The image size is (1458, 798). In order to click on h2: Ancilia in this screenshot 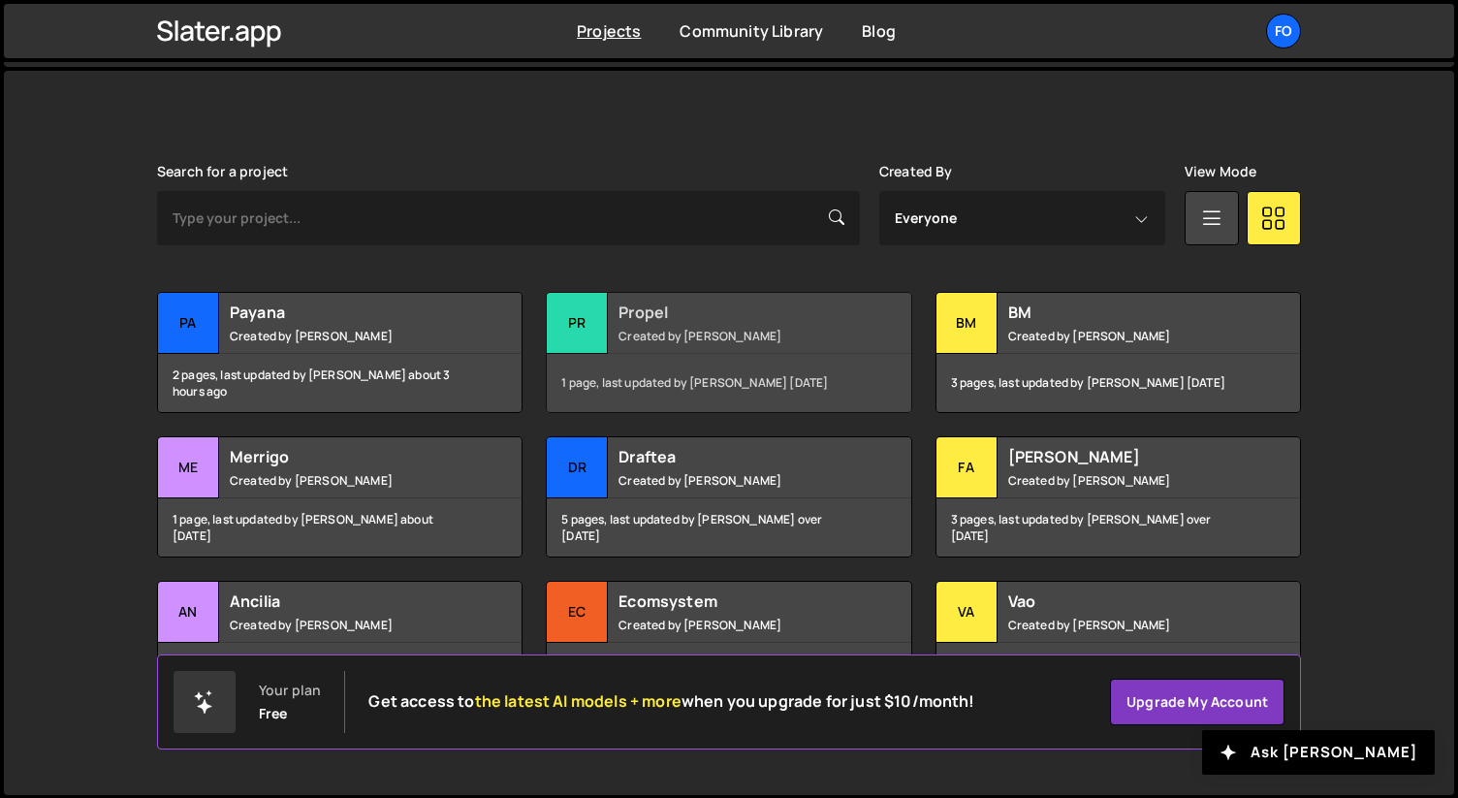, I will do `click(346, 601)`.